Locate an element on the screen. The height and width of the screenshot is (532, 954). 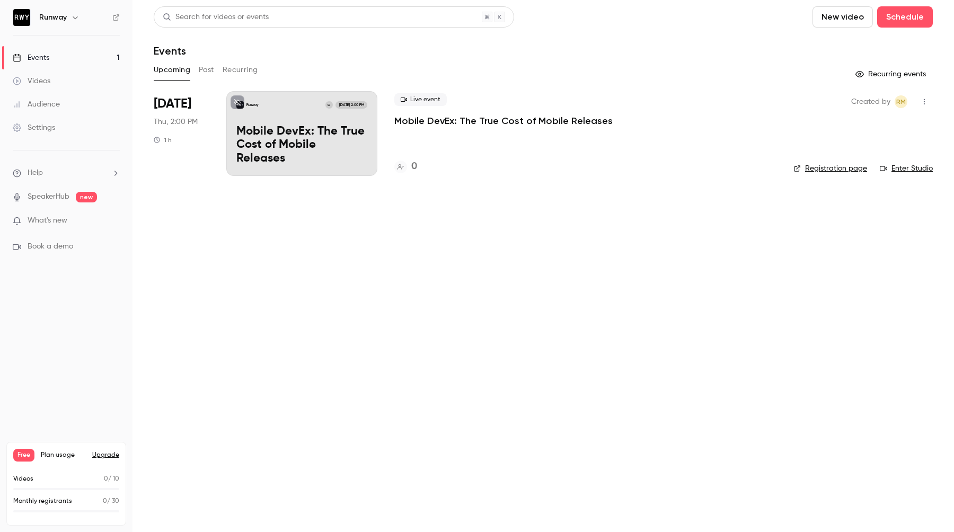
span: Riley Maguire is located at coordinates (901, 102).